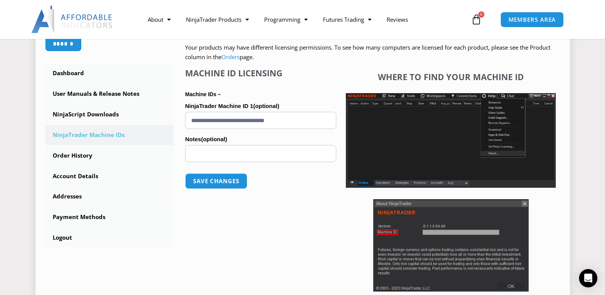 The width and height of the screenshot is (605, 295). What do you see at coordinates (216, 181) in the screenshot?
I see `button: Save changes` at bounding box center [216, 181].